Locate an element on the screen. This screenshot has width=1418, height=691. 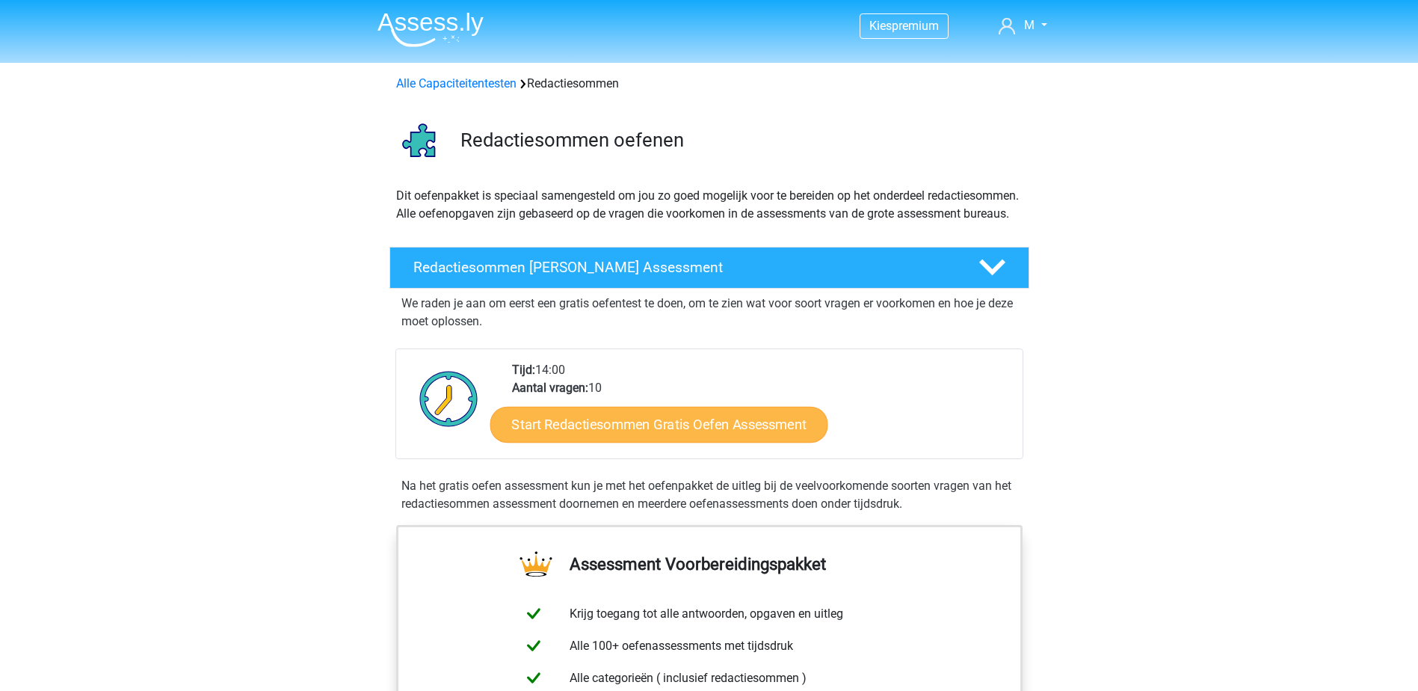
div: Redactiesommen is located at coordinates (709, 84).